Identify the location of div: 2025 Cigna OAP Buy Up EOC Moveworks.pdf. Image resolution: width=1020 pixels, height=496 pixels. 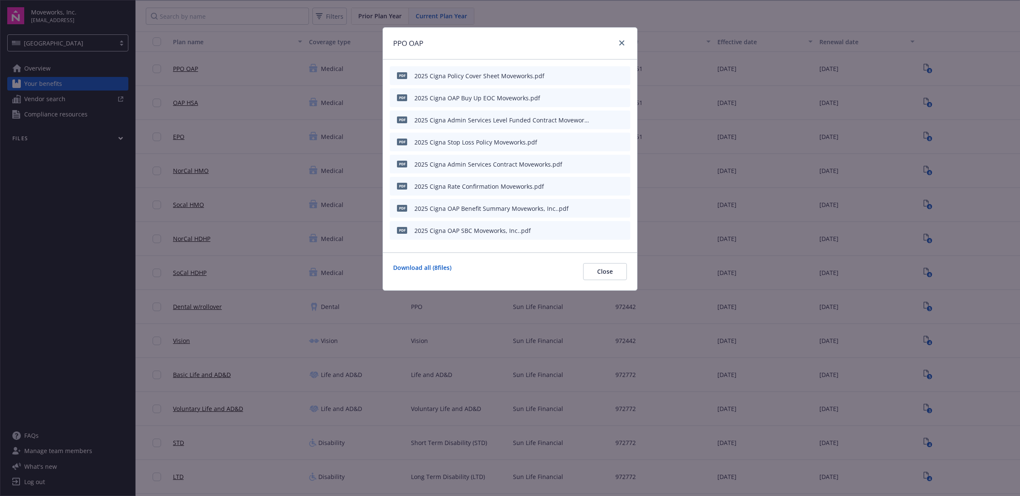
(477, 98).